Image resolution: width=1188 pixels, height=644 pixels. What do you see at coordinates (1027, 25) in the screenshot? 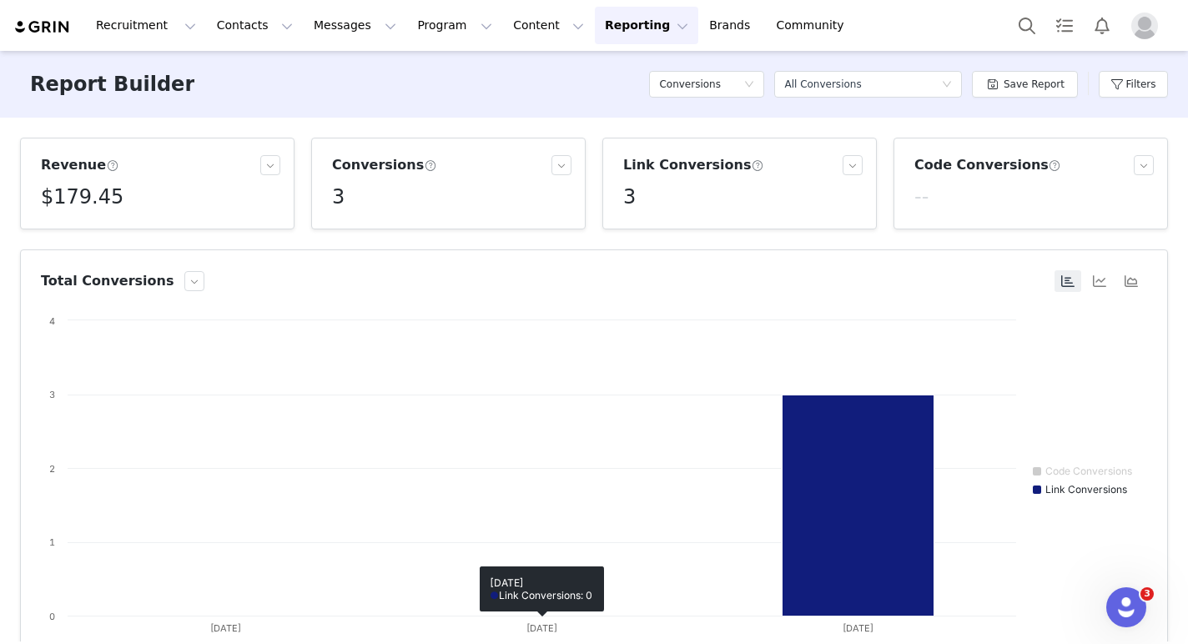
I see `button: Search` at bounding box center [1027, 25].